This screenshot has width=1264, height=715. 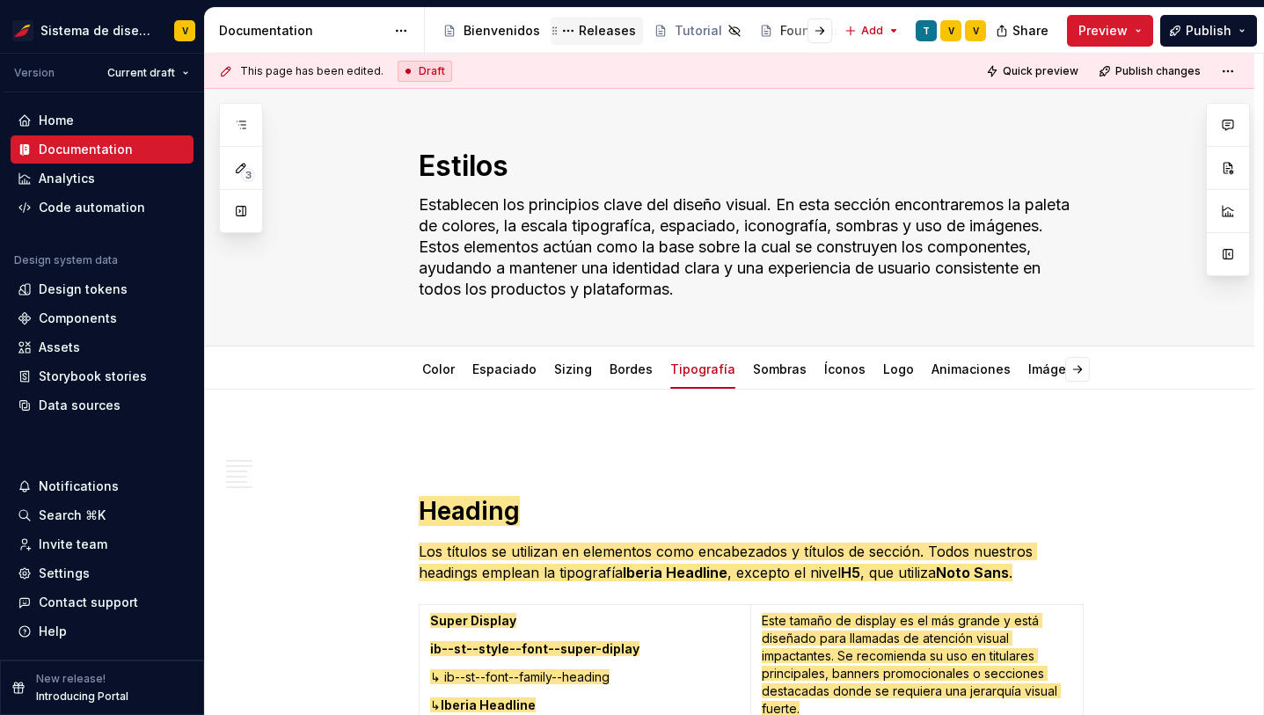 What do you see at coordinates (535, 648) in the screenshot?
I see `span: ib--st--style--font--super-diplay` at bounding box center [535, 648].